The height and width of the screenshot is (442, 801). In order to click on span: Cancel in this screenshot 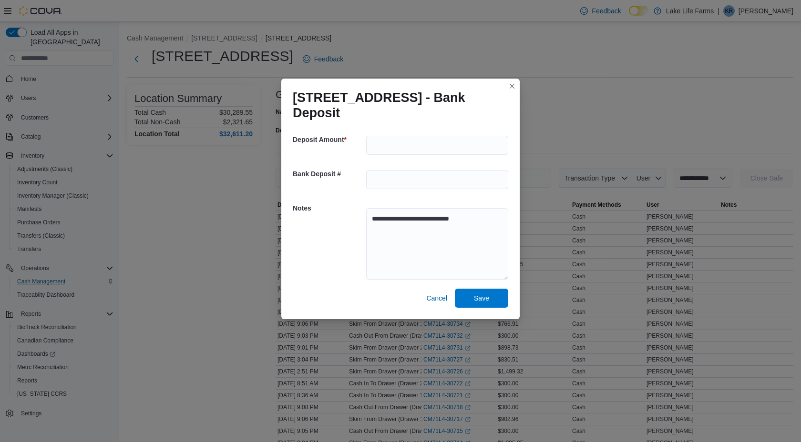, I will do `click(437, 298)`.